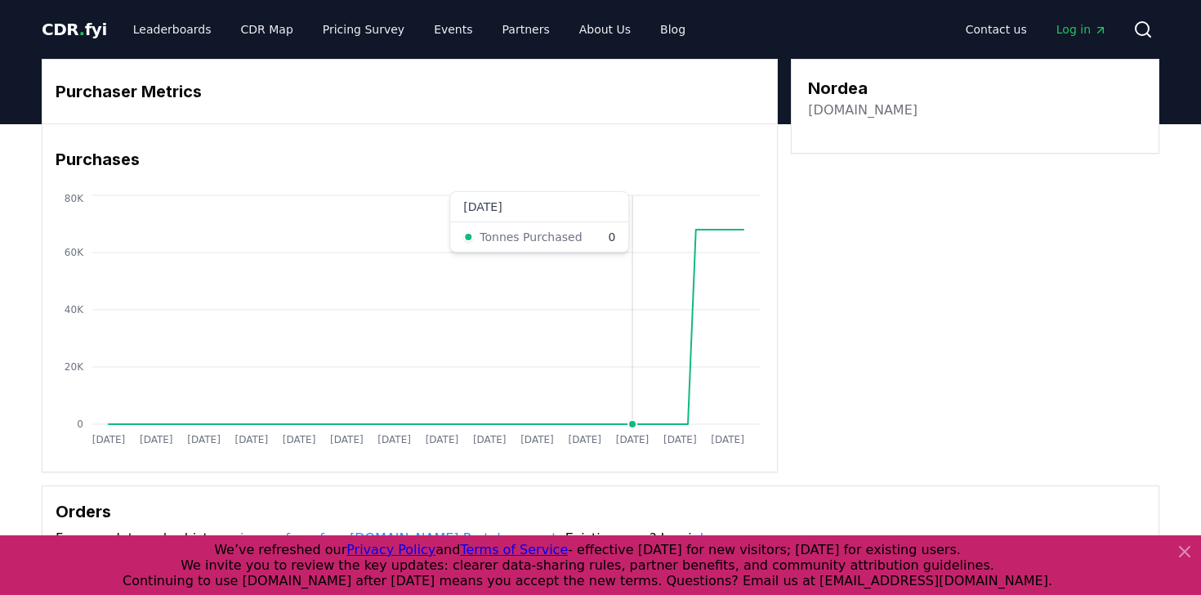  Describe the element at coordinates (74, 29) in the screenshot. I see `a: CDR.fyi` at that location.